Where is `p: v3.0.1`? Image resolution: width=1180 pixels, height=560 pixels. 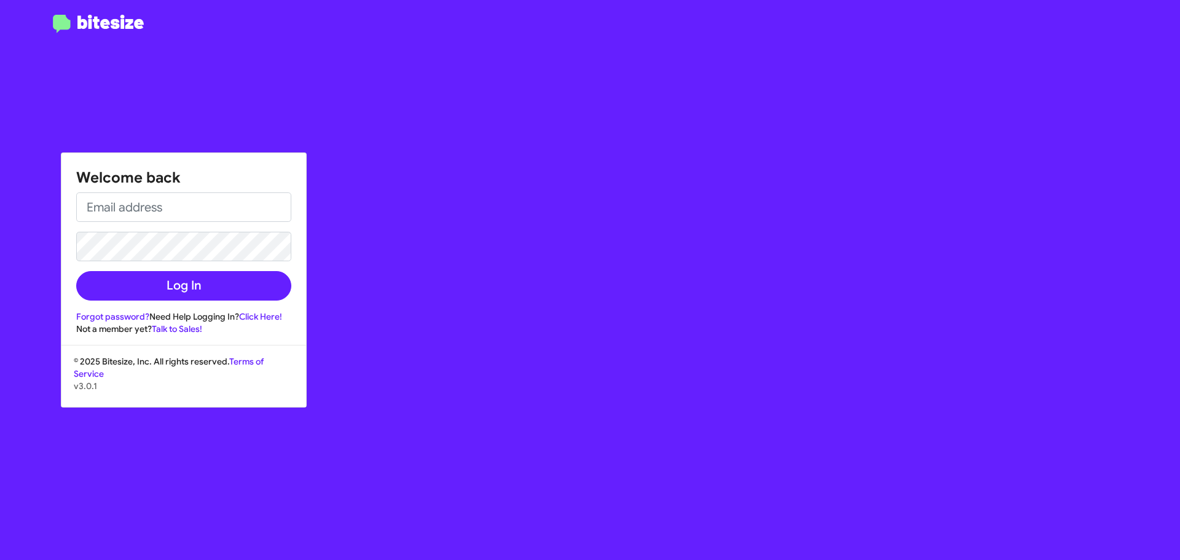
p: v3.0.1 is located at coordinates (184, 386).